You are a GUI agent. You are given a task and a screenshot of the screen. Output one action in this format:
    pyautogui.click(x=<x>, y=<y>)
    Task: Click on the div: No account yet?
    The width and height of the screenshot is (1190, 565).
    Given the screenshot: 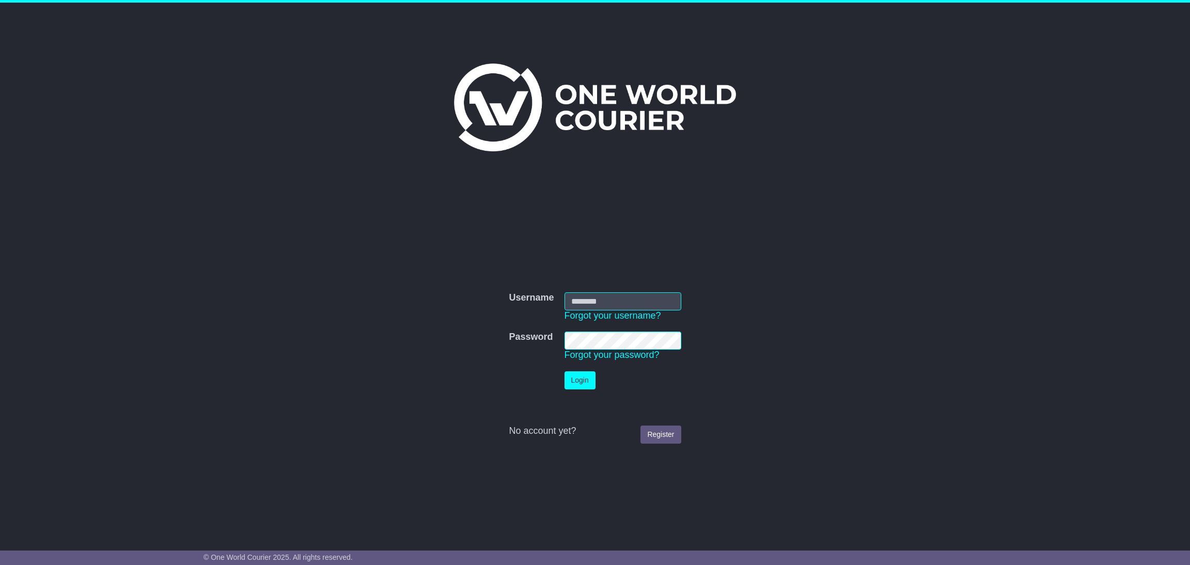 What is the action you would take?
    pyautogui.click(x=594, y=431)
    